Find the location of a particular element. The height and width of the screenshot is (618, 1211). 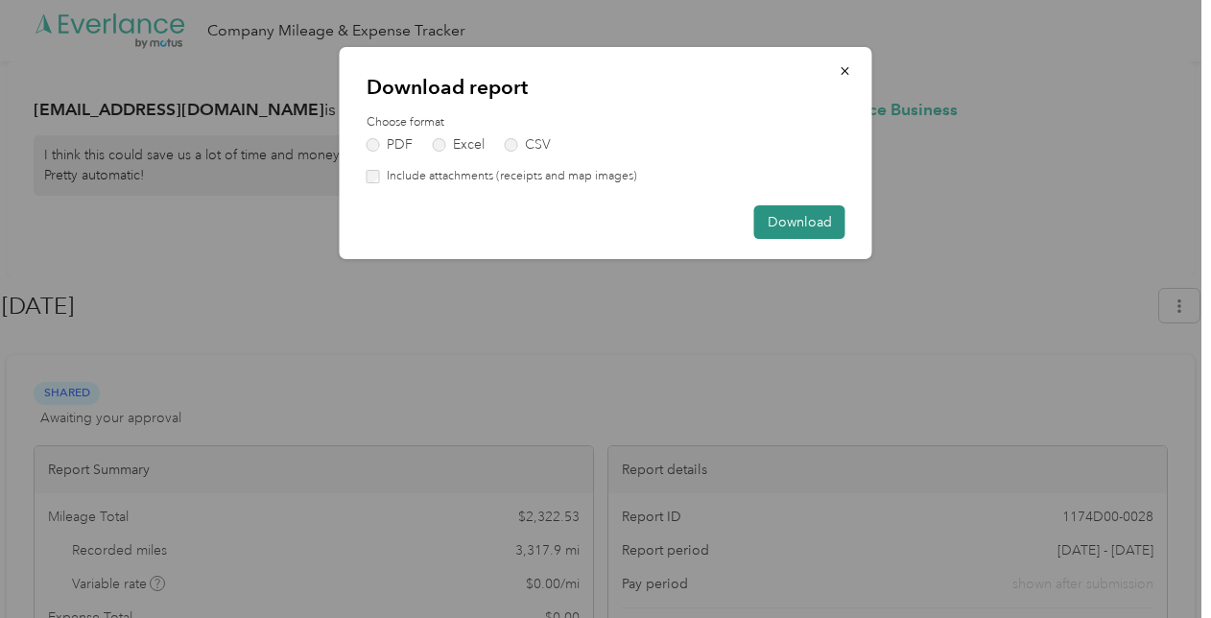

button: Download is located at coordinates (799, 222).